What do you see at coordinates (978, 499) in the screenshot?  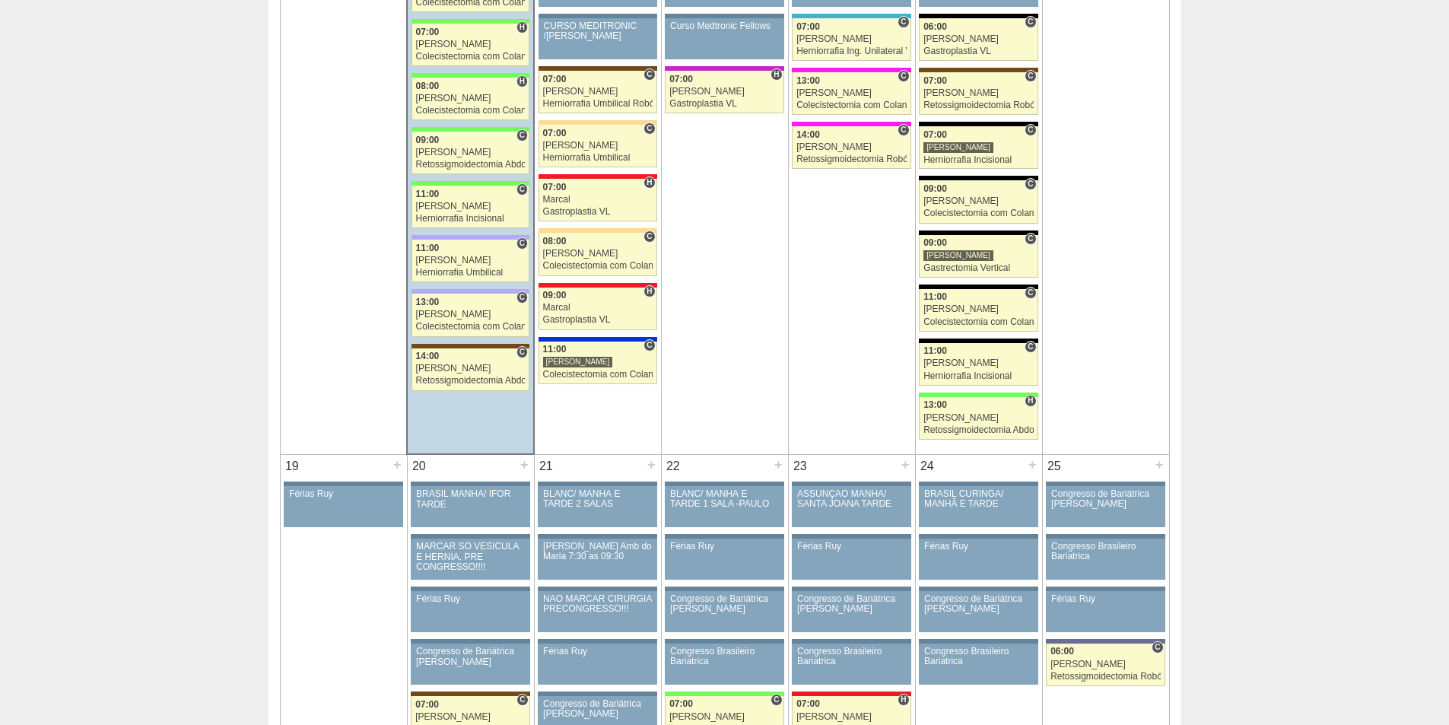 I see `div: BRASIL CURINGA/ MANHÃ E TARDE` at bounding box center [978, 499].